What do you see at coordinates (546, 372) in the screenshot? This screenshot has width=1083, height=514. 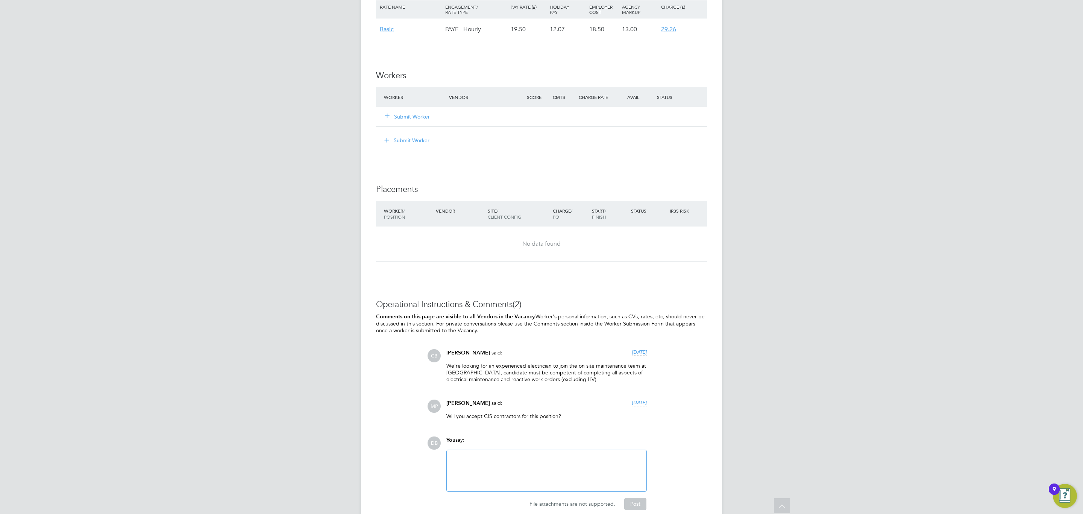 I see `p: We're looking for an experienced electrician to join the on site maintenance team at [GEOGRAPHIC_...` at bounding box center [546, 372].